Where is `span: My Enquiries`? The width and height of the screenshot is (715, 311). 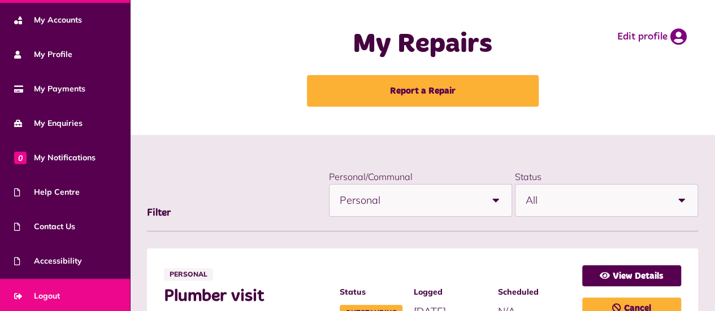
span: My Enquiries is located at coordinates (48, 123).